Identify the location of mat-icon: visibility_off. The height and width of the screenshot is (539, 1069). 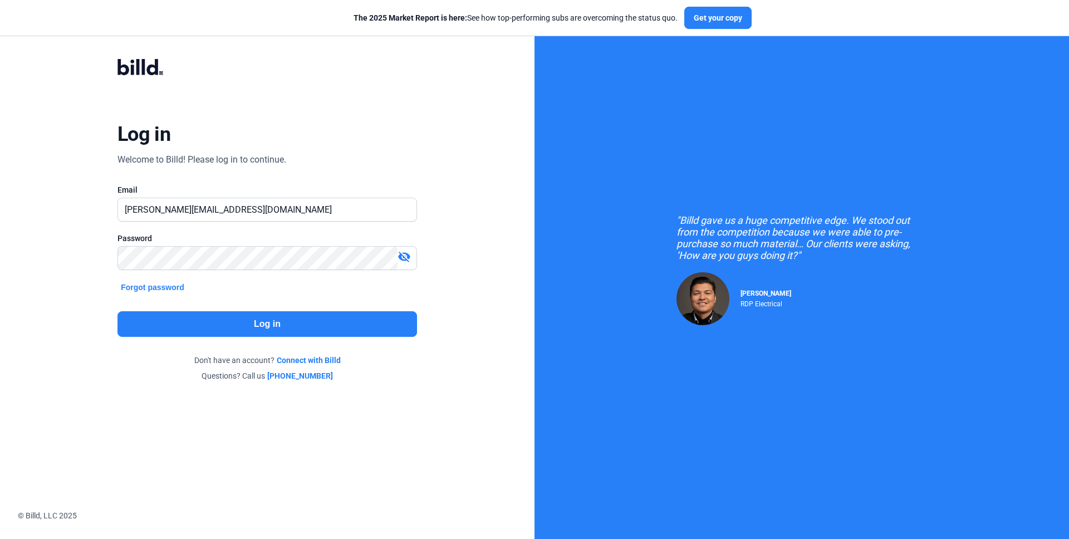
(404, 257).